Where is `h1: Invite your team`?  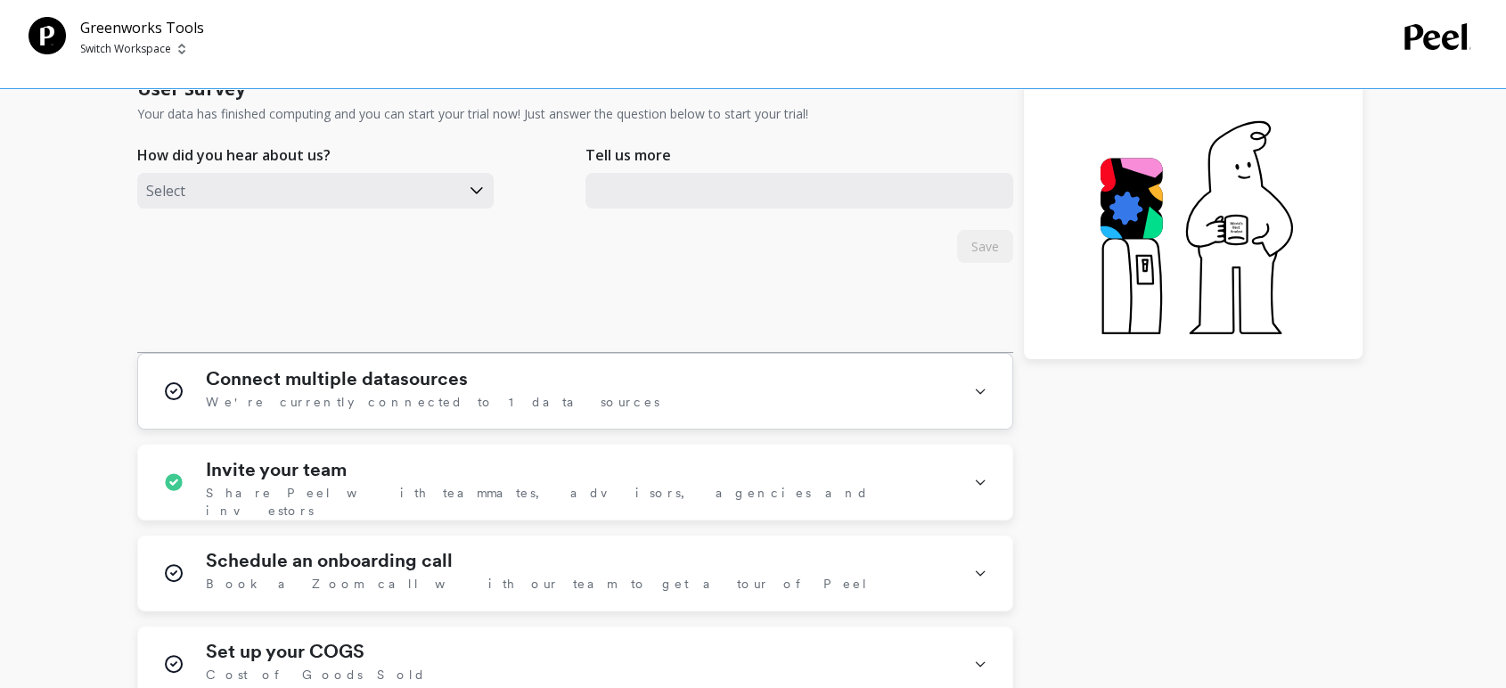 h1: Invite your team is located at coordinates (276, 470).